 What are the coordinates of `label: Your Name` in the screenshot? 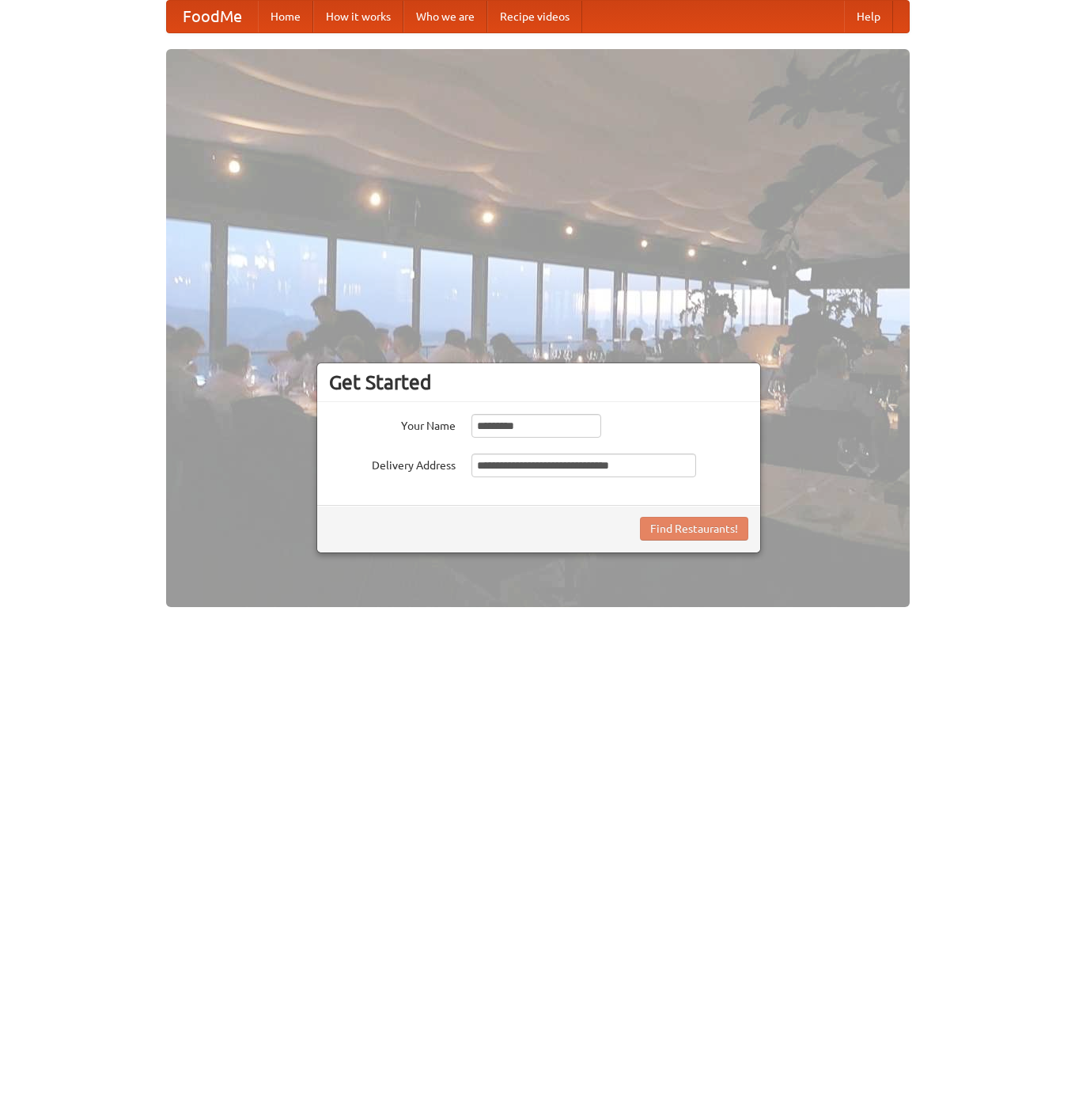 It's located at (392, 423).